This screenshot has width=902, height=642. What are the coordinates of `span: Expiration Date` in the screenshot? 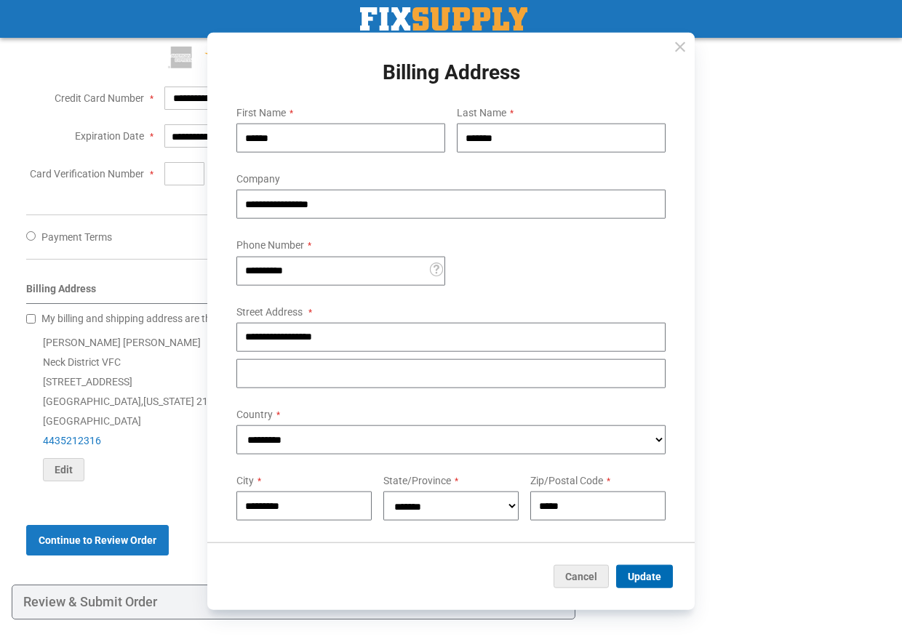 It's located at (109, 136).